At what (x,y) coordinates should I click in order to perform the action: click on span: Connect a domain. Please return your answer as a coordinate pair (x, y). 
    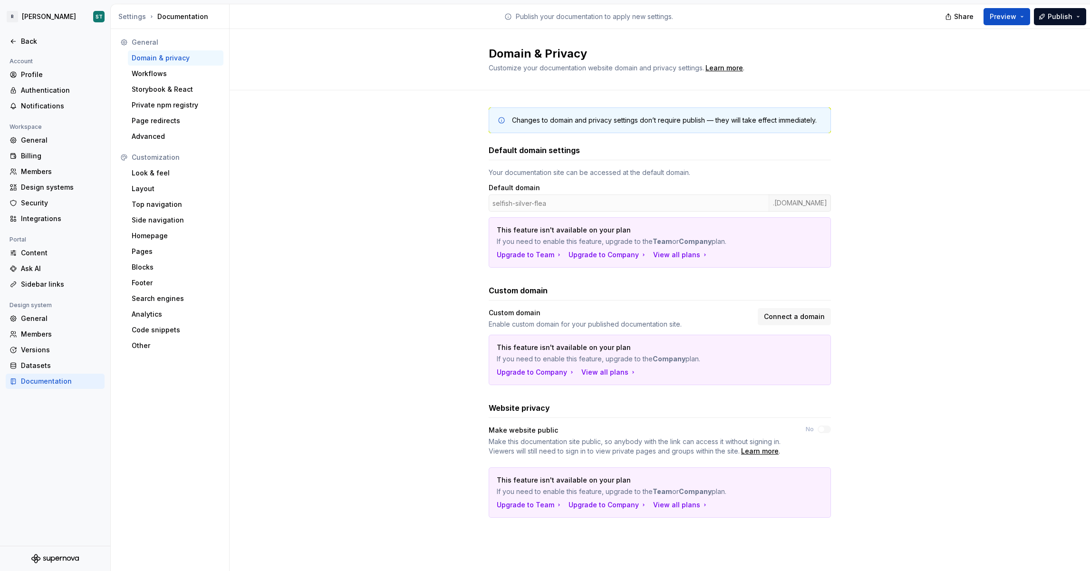
    Looking at the image, I should click on (794, 317).